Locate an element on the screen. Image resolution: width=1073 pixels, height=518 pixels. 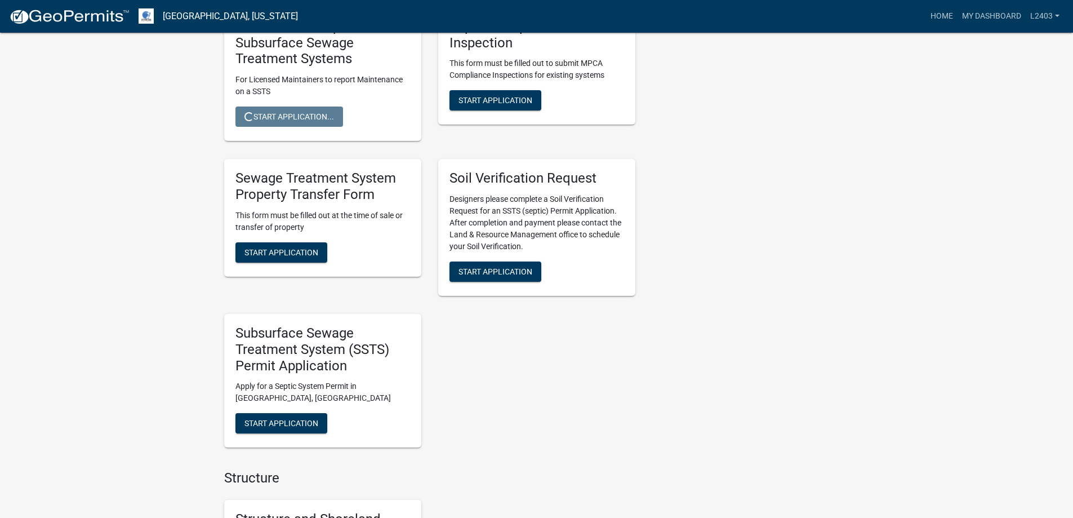
span: Start Application... is located at coordinates (289, 117).